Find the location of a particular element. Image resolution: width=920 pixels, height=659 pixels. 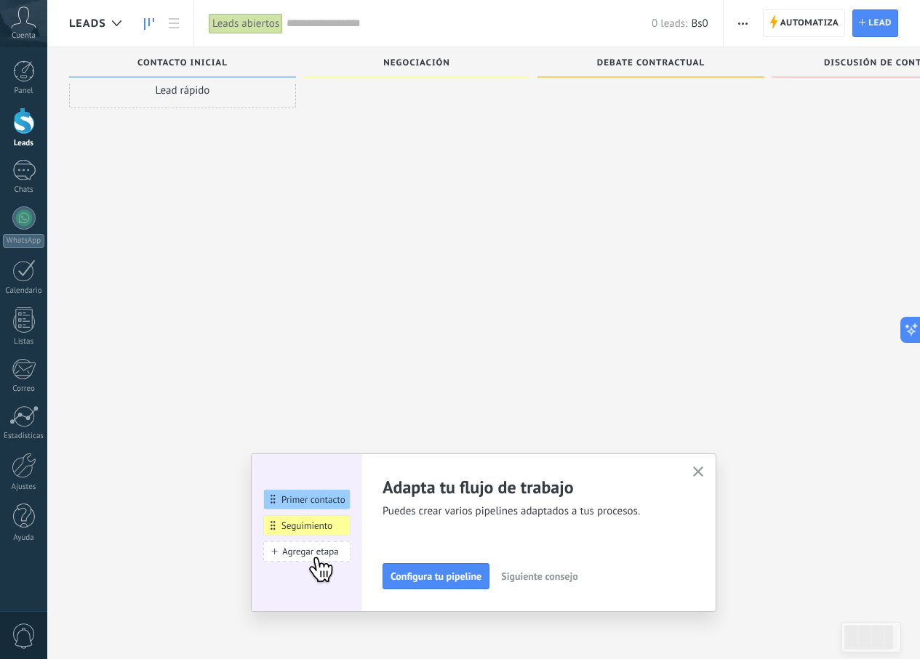

button: Siguiente consejo is located at coordinates (539, 577).